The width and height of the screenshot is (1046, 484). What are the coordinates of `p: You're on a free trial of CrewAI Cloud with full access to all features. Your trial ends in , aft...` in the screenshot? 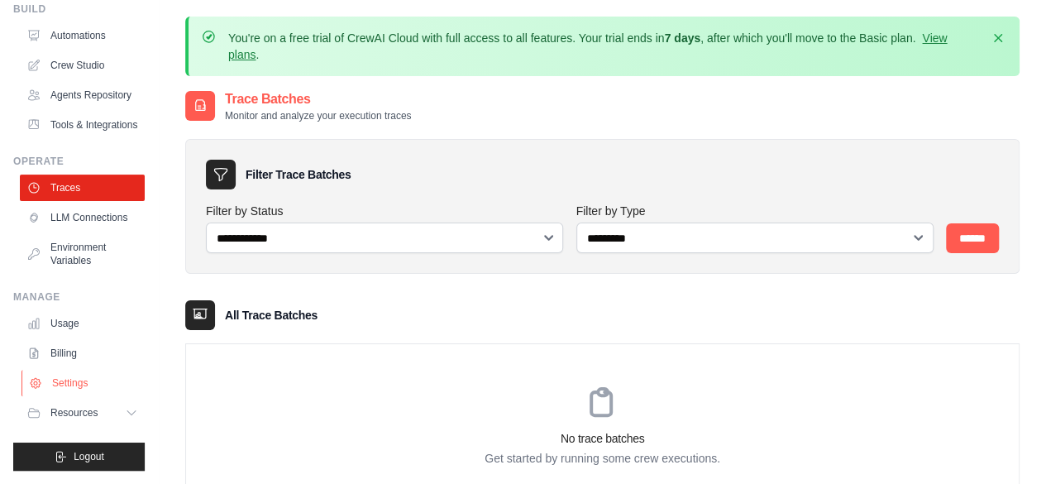 It's located at (604, 46).